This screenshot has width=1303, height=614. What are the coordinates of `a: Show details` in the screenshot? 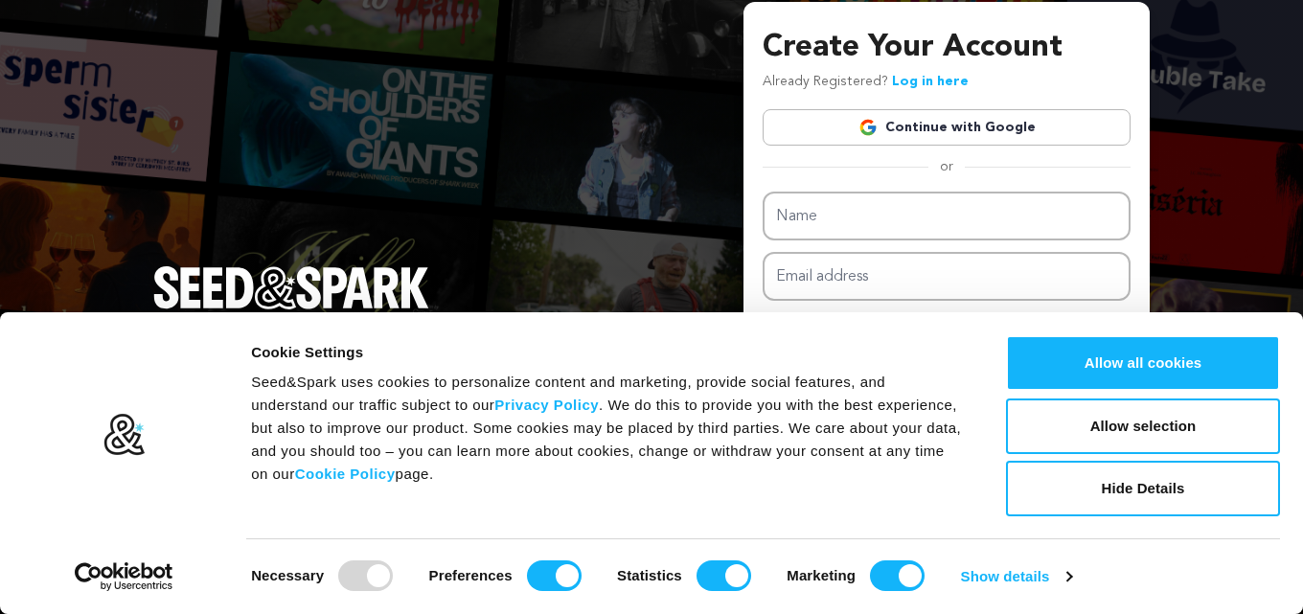 It's located at (1017, 577).